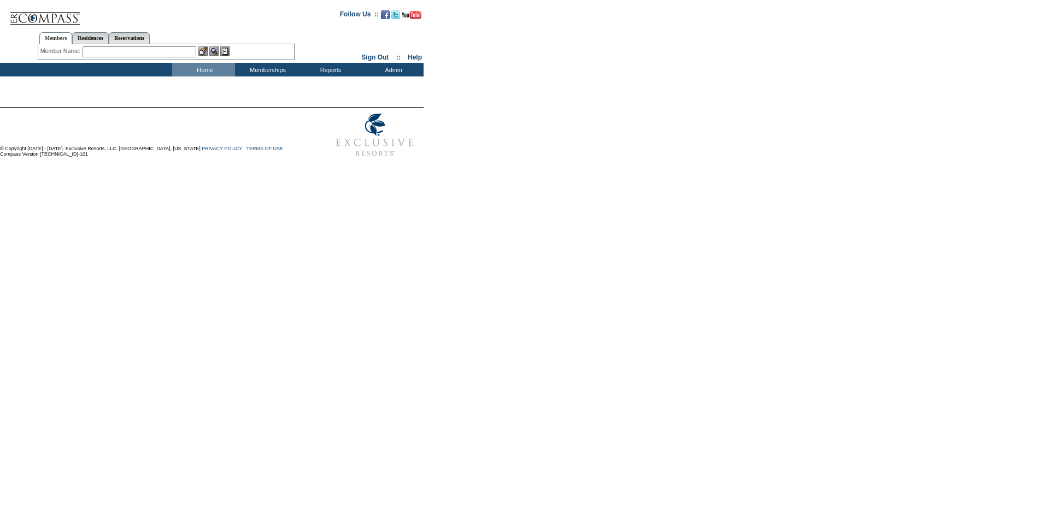  I want to click on a: Follow us on Twitter, so click(396, 17).